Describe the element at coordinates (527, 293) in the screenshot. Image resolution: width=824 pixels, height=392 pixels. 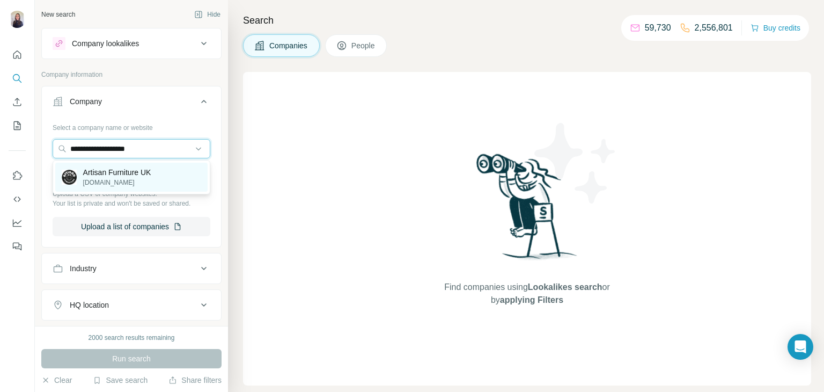
I see `span: Find companies using or by` at that location.